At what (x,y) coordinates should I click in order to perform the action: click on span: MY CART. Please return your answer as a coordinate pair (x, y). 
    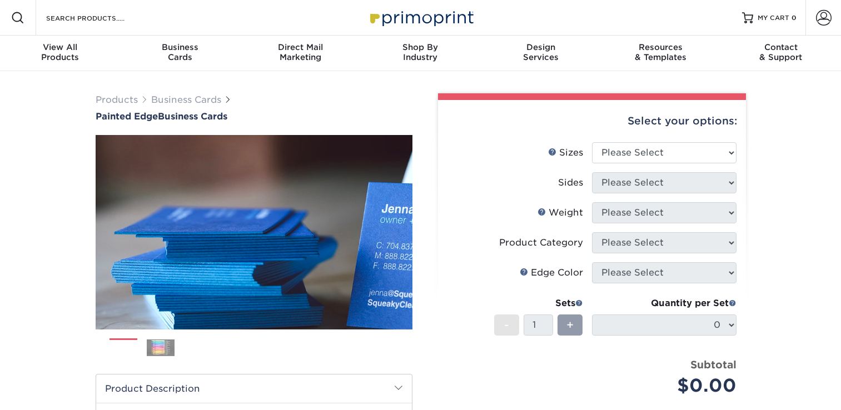
    Looking at the image, I should click on (773, 18).